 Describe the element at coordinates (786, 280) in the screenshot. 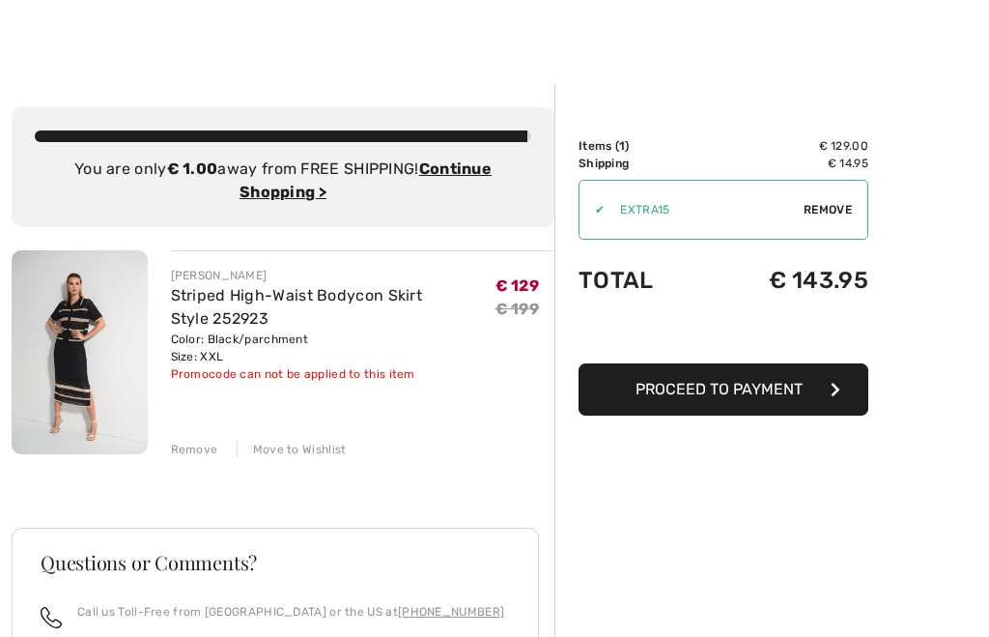

I see `td: € 143.95` at that location.